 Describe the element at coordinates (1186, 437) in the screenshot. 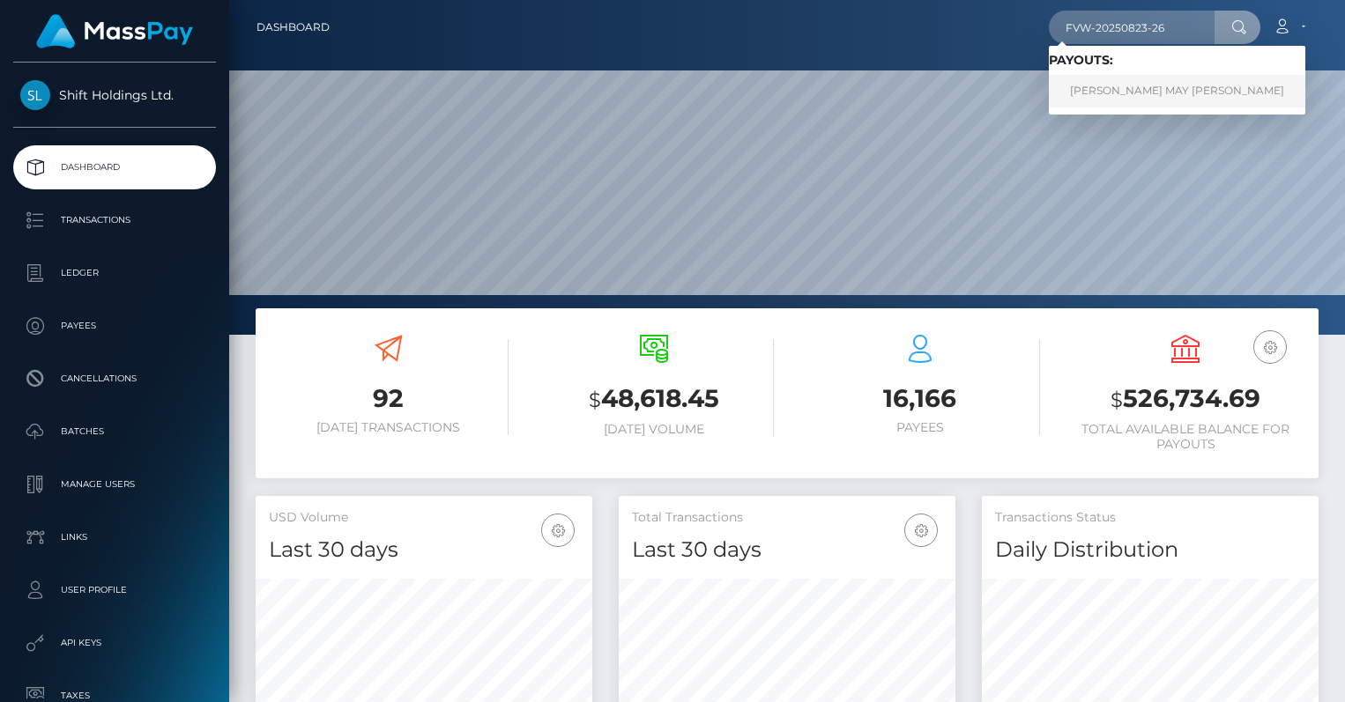

I see `h6: Total Available Balance for Payouts` at that location.